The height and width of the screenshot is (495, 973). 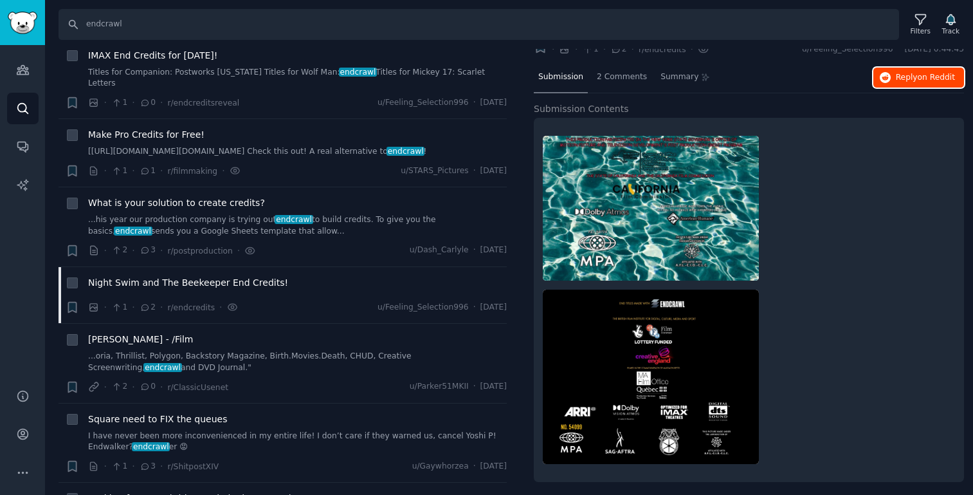 What do you see at coordinates (197, 387) in the screenshot?
I see `span: r/ClassicUsenet` at bounding box center [197, 387].